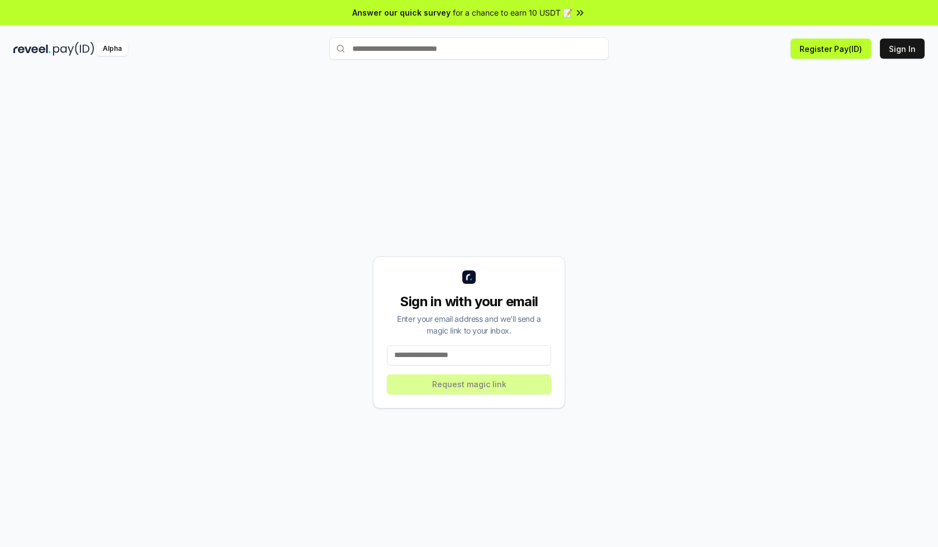 The image size is (938, 547). I want to click on img: pay_id, so click(74, 49).